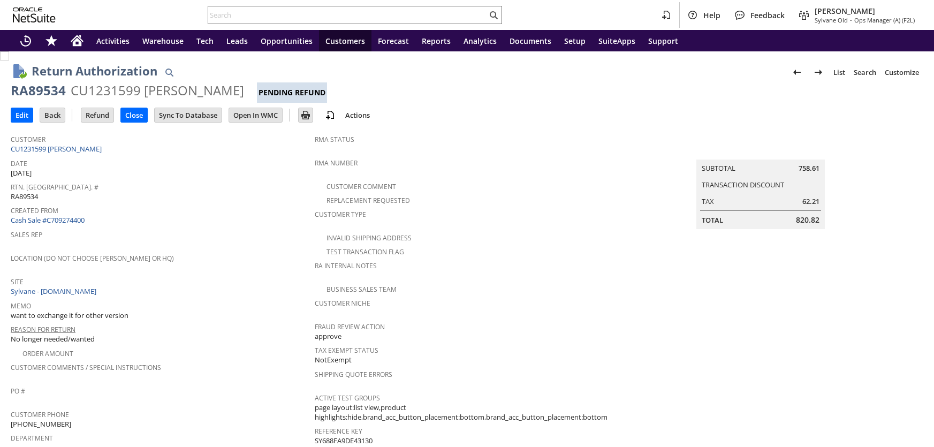 The width and height of the screenshot is (934, 447). Describe the element at coordinates (353, 374) in the screenshot. I see `a: Shipping Quote Errors` at that location.